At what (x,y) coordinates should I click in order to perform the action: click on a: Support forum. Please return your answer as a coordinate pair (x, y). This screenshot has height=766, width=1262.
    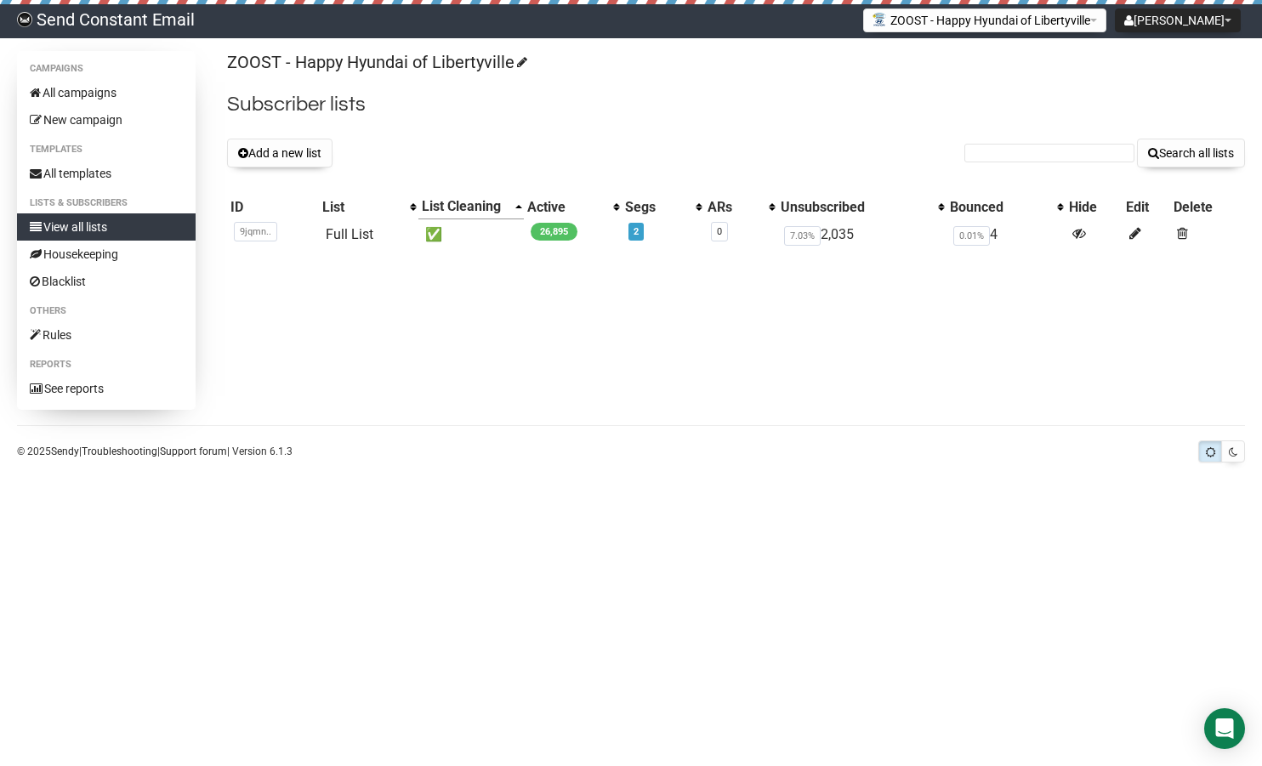
    Looking at the image, I should click on (193, 451).